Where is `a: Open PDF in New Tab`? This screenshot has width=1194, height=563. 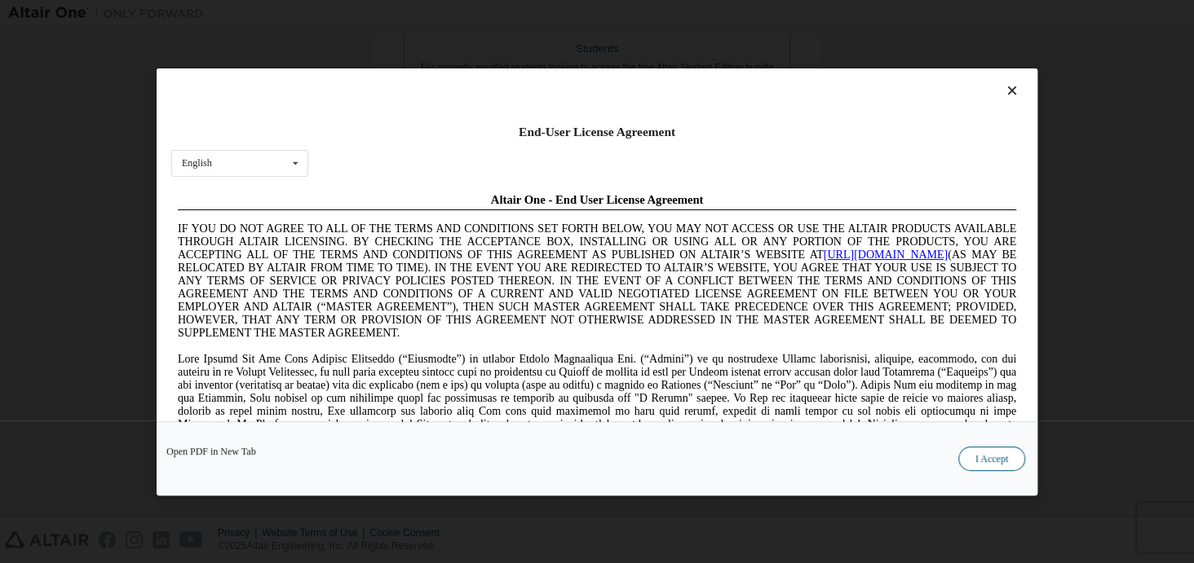 a: Open PDF in New Tab is located at coordinates (211, 451).